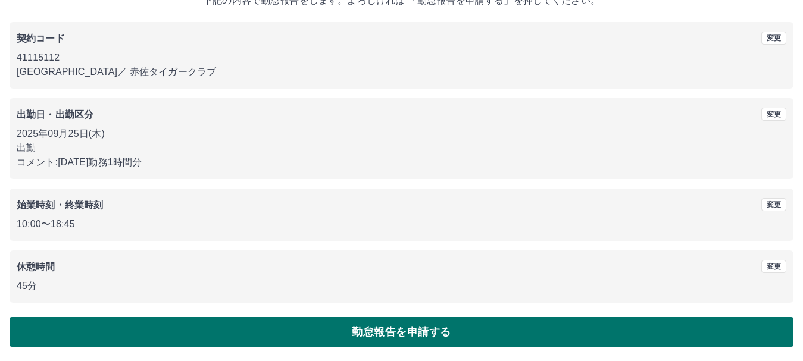 Image resolution: width=803 pixels, height=361 pixels. What do you see at coordinates (401, 148) in the screenshot?
I see `p: 出勤` at bounding box center [401, 148].